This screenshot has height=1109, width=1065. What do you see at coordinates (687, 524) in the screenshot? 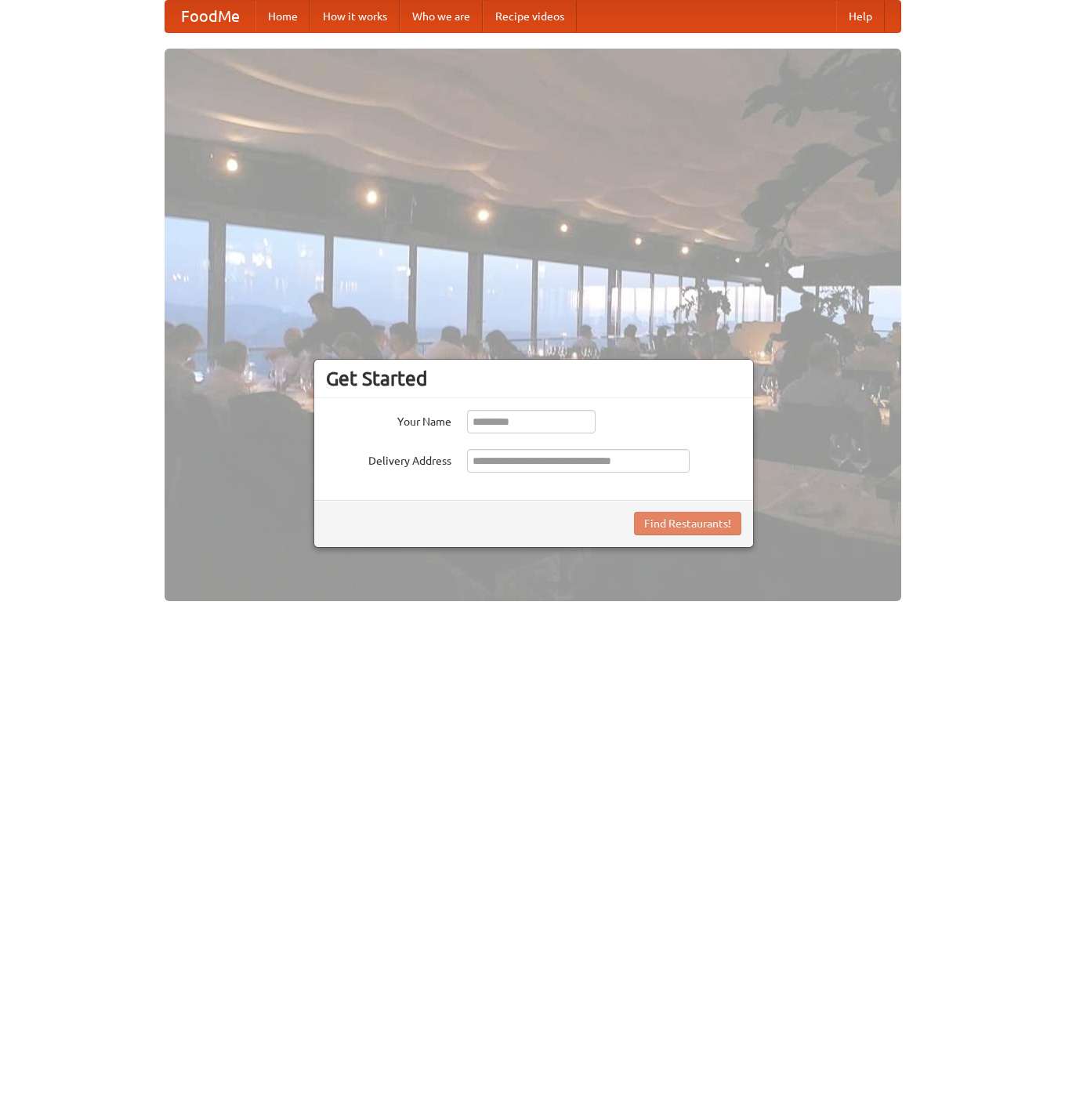
I see `button: Find Restaurants!` at bounding box center [687, 524].